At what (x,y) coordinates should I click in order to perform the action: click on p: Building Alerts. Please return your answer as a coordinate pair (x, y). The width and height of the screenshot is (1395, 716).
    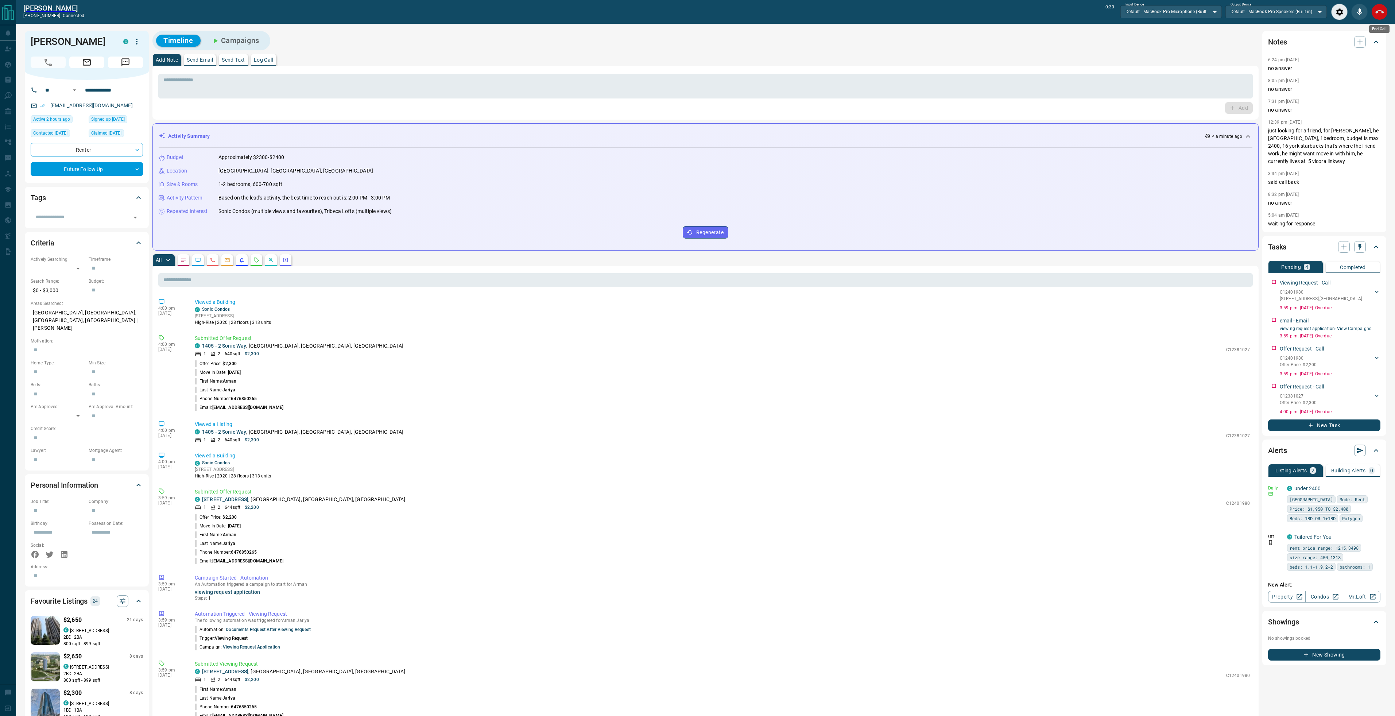
    Looking at the image, I should click on (1348, 471).